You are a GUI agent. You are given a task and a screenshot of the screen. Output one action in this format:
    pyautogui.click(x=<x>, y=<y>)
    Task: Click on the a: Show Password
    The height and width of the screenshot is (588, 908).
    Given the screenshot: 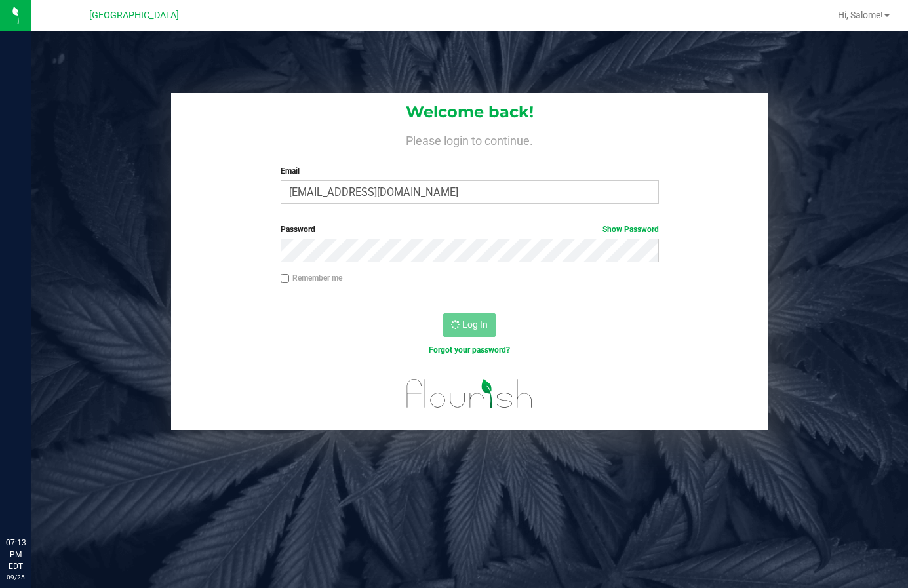 What is the action you would take?
    pyautogui.click(x=630, y=229)
    